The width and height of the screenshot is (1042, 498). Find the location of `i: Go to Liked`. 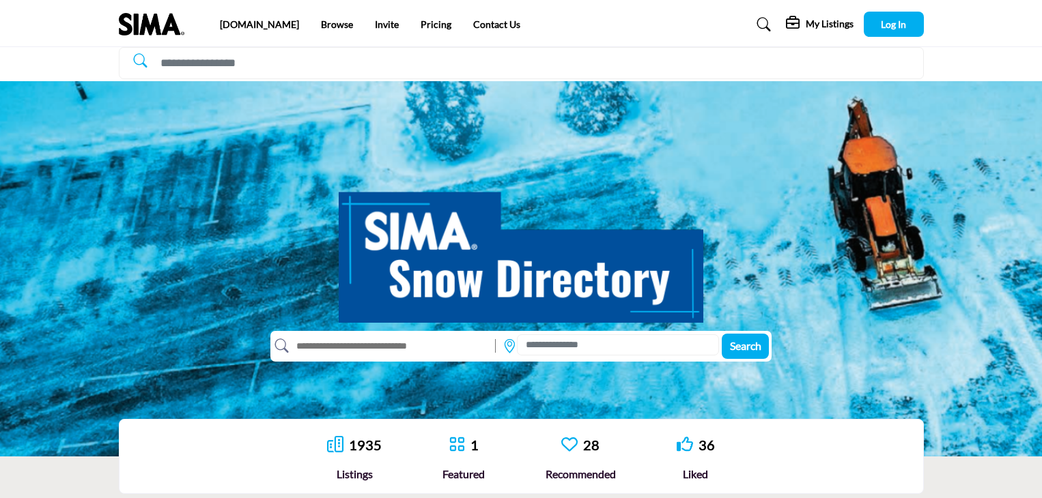

i: Go to Liked is located at coordinates (685, 444).